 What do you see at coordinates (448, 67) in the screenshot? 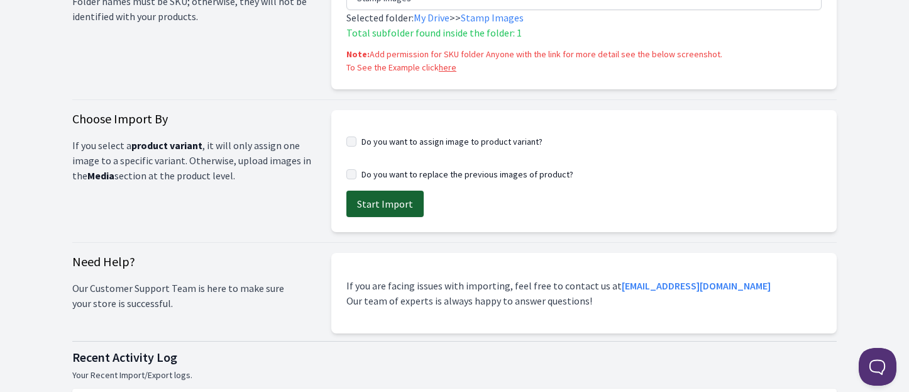
I see `a: here` at bounding box center [448, 67].